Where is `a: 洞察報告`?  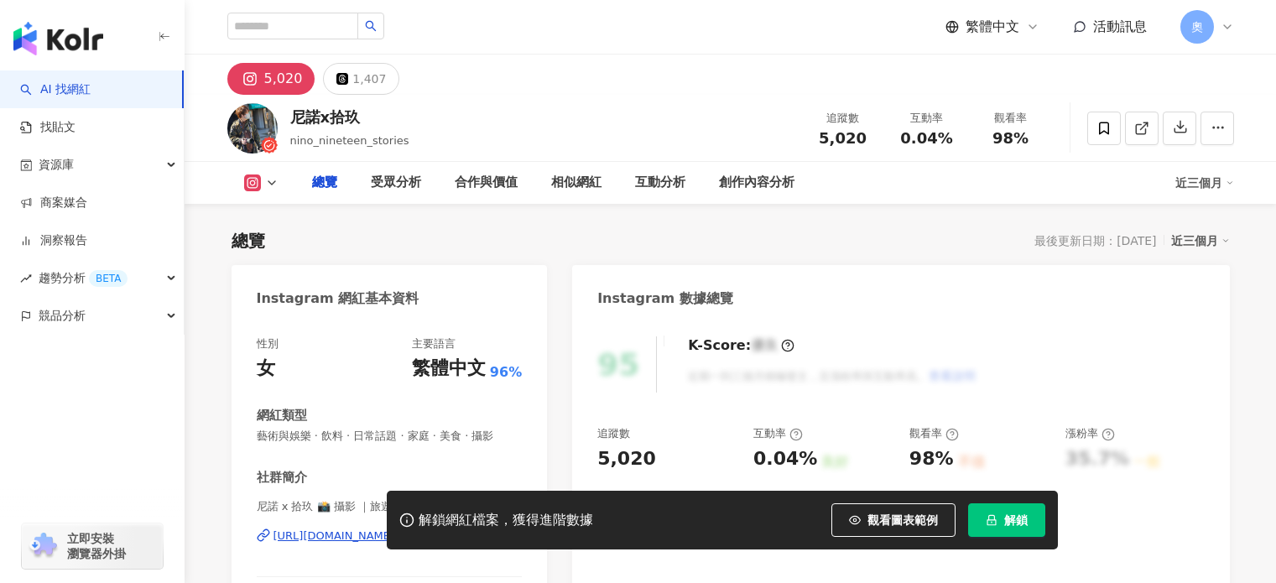
a: 洞察報告 is located at coordinates (54, 241).